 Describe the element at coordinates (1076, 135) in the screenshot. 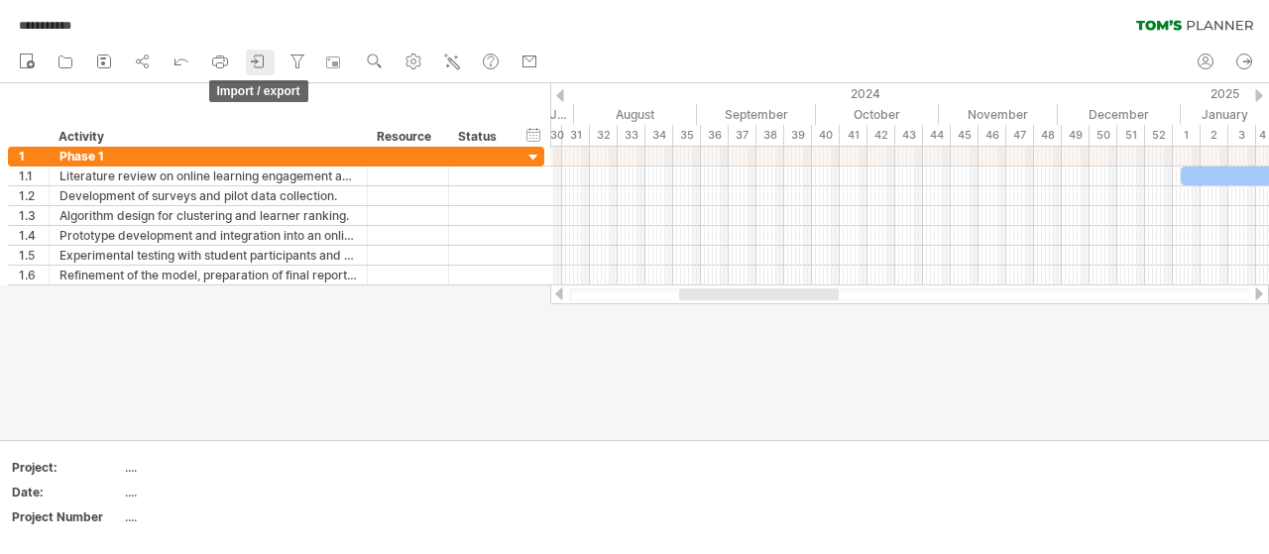

I see `div: 49` at that location.